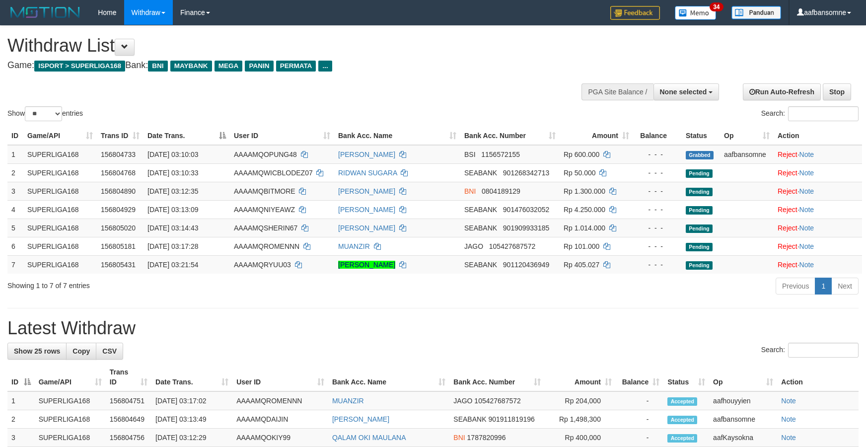 Image resolution: width=866 pixels, height=447 pixels. I want to click on td: aafhouyyien, so click(743, 401).